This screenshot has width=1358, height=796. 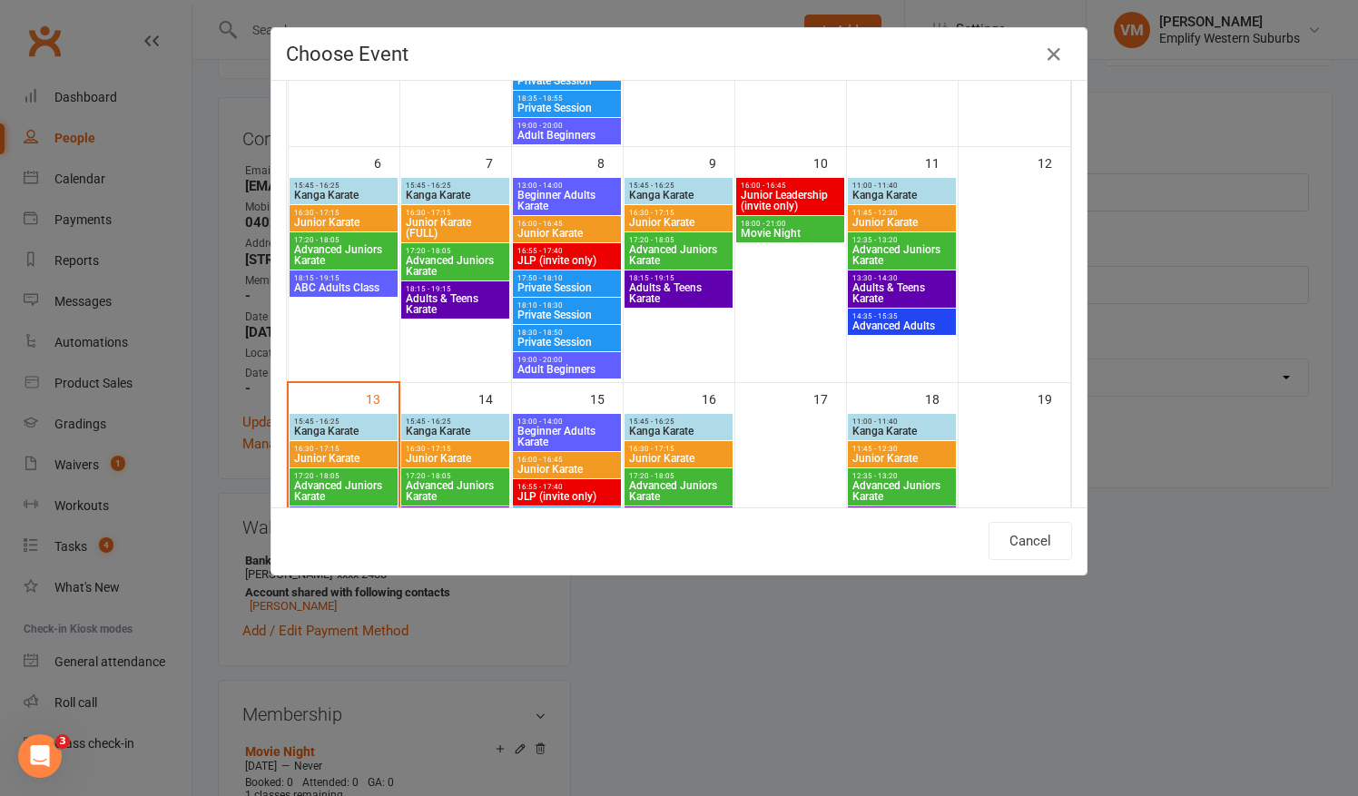 I want to click on span: Junior Karate (FULL), so click(x=455, y=228).